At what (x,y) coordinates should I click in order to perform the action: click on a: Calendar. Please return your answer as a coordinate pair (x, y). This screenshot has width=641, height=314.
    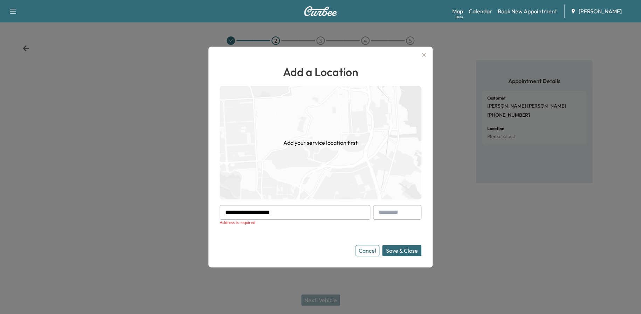
    Looking at the image, I should click on (480, 11).